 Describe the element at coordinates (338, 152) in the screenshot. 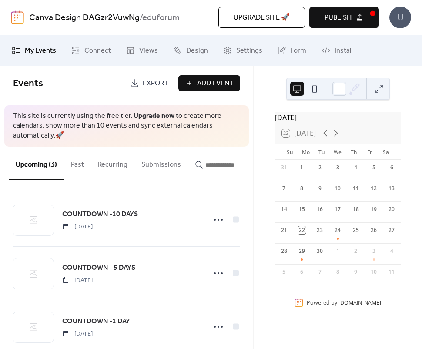

I see `div: We` at that location.